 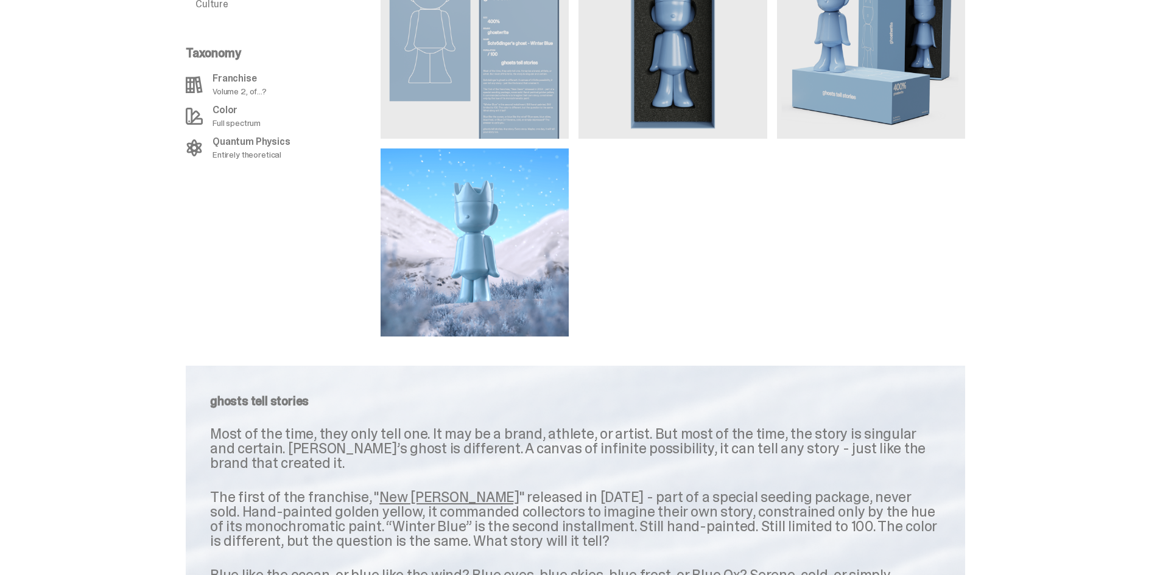 I want to click on p: Full spectrum, so click(x=236, y=123).